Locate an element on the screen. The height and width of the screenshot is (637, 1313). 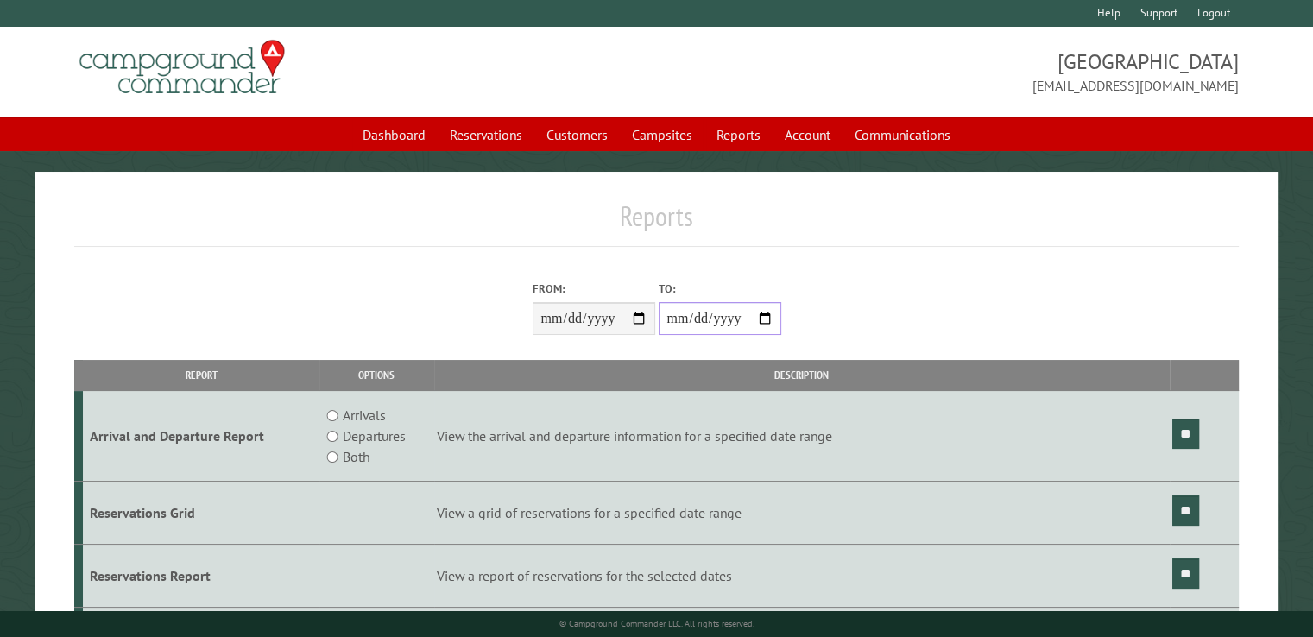
label: To: is located at coordinates (720, 288).